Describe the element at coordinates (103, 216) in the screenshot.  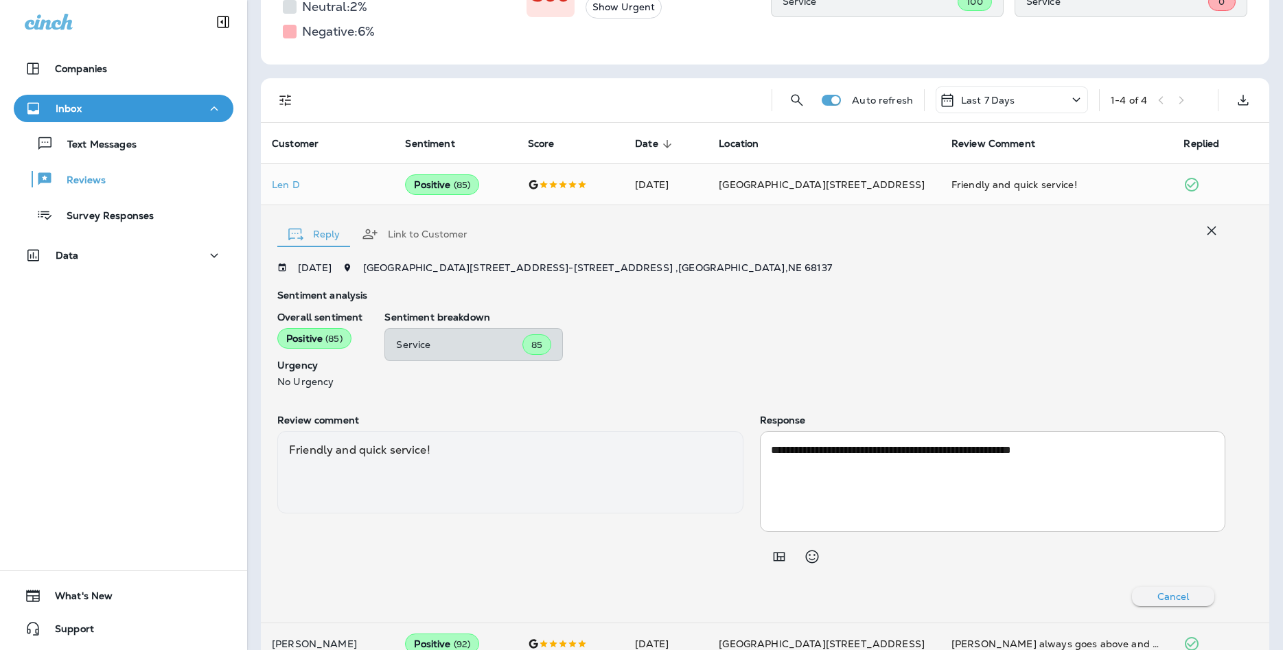
I see `p: Survey Responses` at that location.